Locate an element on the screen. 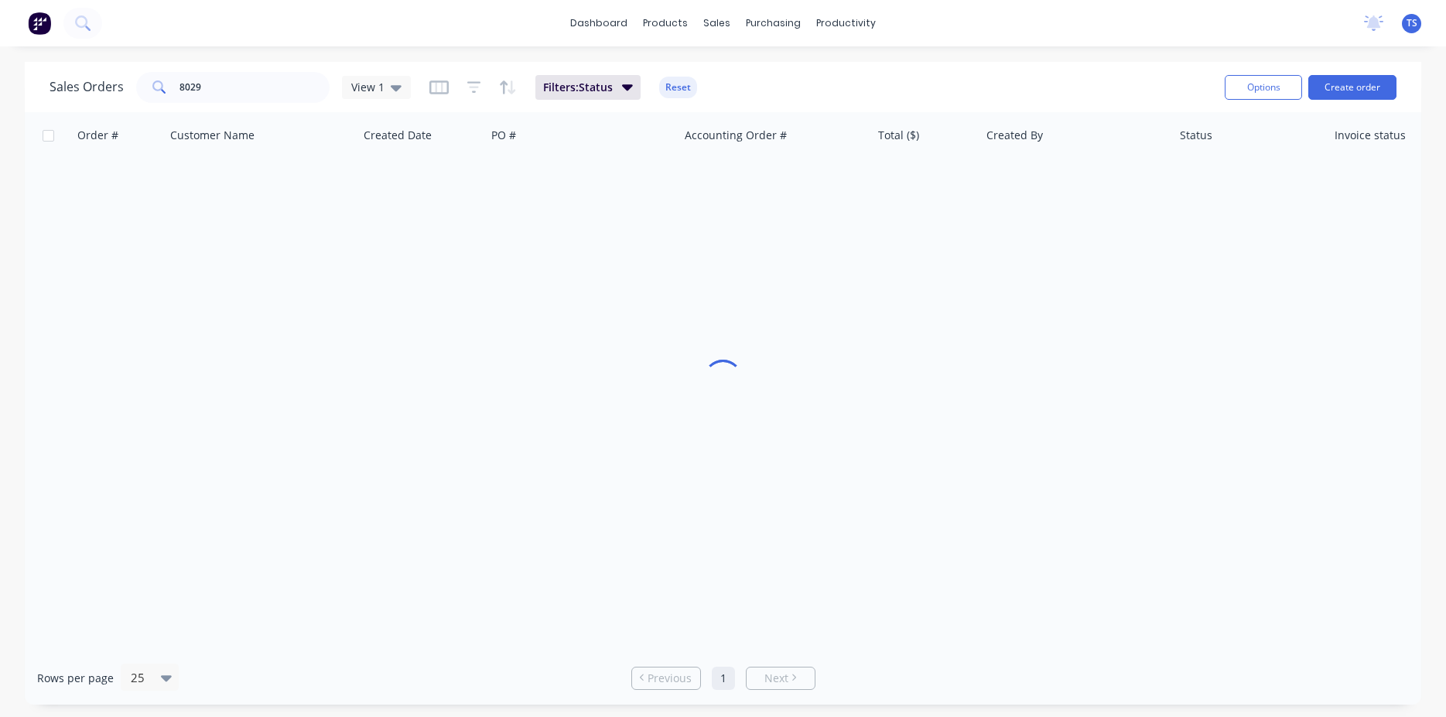 This screenshot has height=717, width=1446. div: Created Date is located at coordinates (398, 135).